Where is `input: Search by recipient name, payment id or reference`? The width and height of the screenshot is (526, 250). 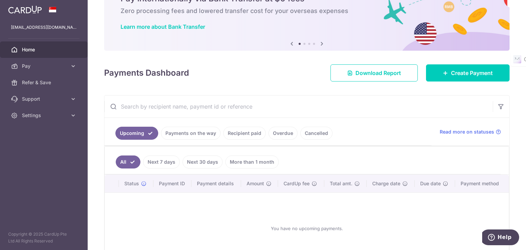
input: Search by recipient name, payment id or reference is located at coordinates (298, 106).